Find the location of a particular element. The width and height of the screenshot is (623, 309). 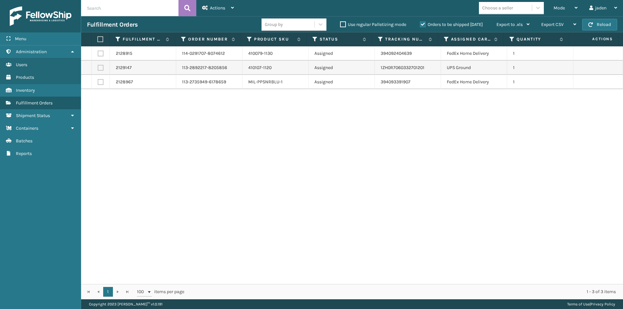

span: Containers is located at coordinates (27, 128).